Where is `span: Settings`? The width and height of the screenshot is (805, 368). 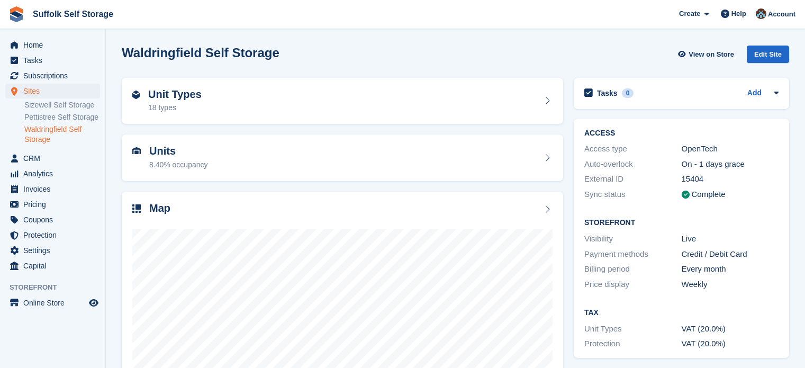
span: Settings is located at coordinates (55, 250).